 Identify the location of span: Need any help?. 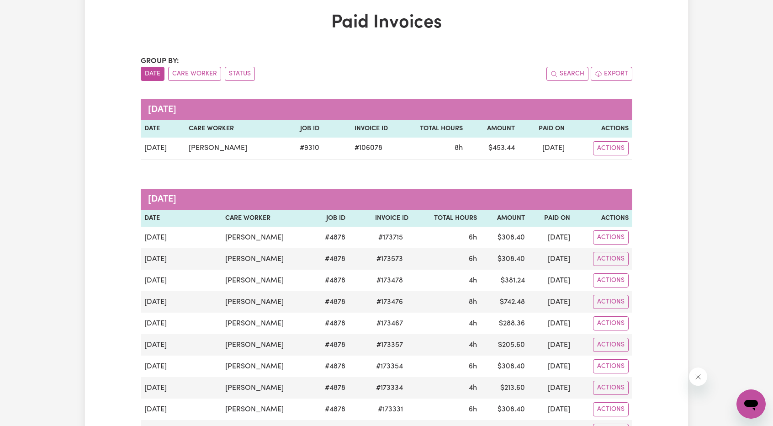
(30, 10).